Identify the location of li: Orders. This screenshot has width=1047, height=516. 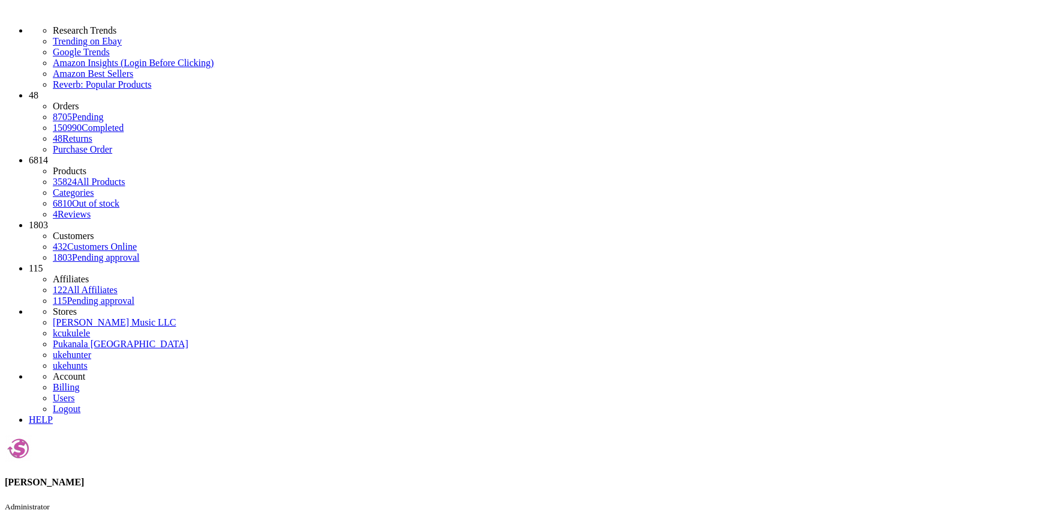
(547, 106).